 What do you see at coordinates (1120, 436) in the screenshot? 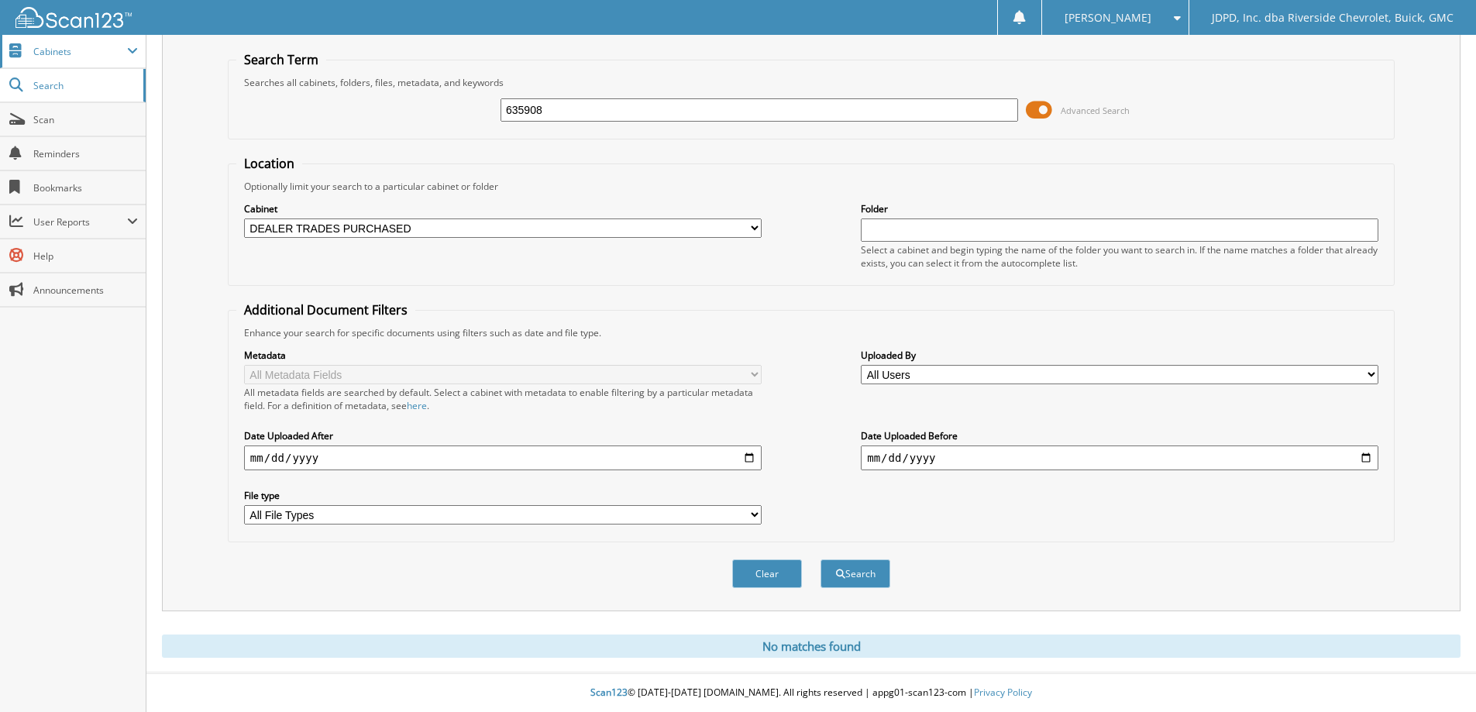
I see `label: Date Uploaded Before` at bounding box center [1120, 436].